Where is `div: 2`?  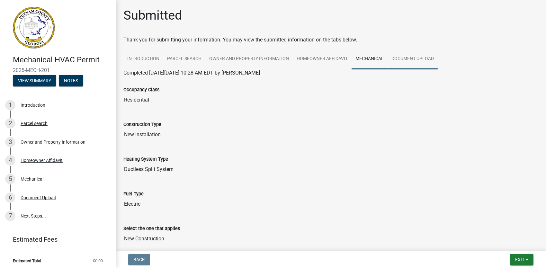 div: 2 is located at coordinates (10, 123).